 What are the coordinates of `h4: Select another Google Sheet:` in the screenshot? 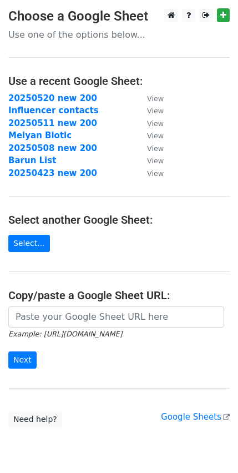 It's located at (119, 220).